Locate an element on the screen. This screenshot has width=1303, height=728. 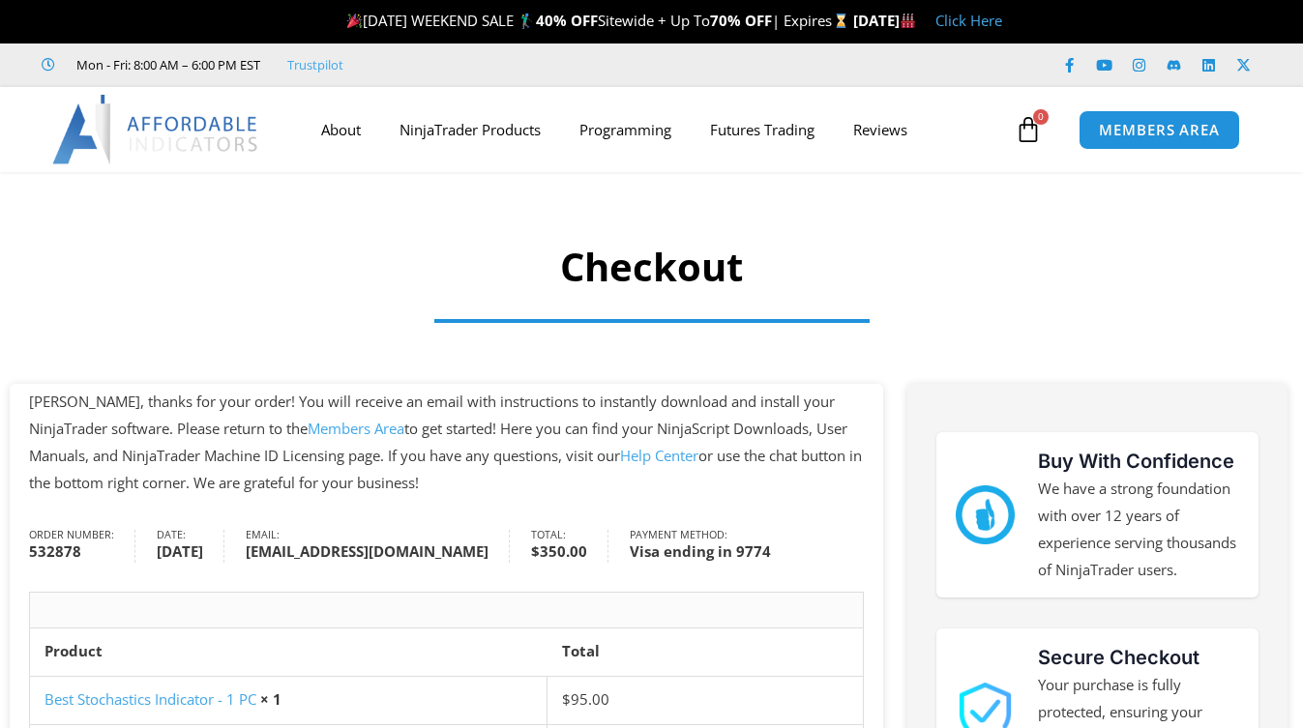
img: mark thumbs good 43913 | Affordable Indicators – NinjaTrader is located at coordinates (985, 515).